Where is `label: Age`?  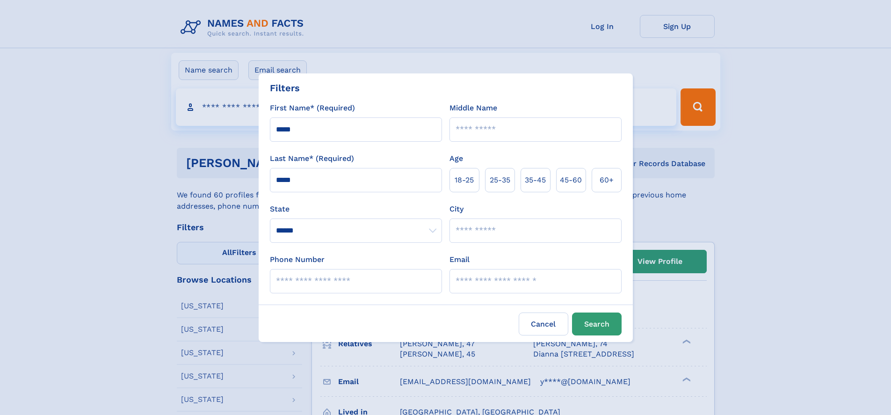
label: Age is located at coordinates (456, 159).